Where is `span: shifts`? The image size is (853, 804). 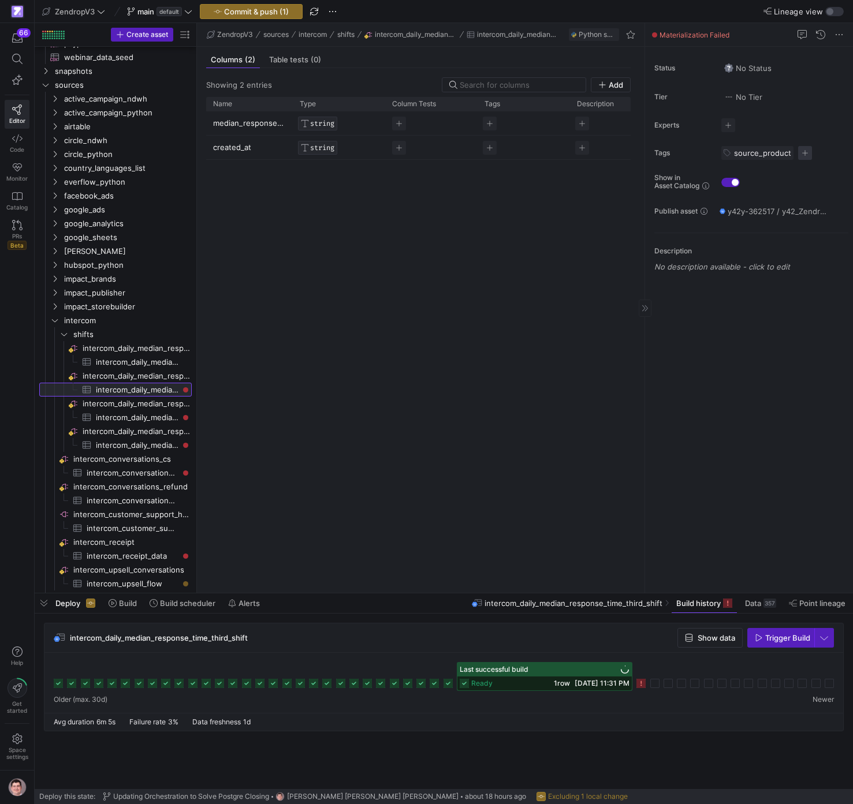
span: shifts is located at coordinates (346, 35).